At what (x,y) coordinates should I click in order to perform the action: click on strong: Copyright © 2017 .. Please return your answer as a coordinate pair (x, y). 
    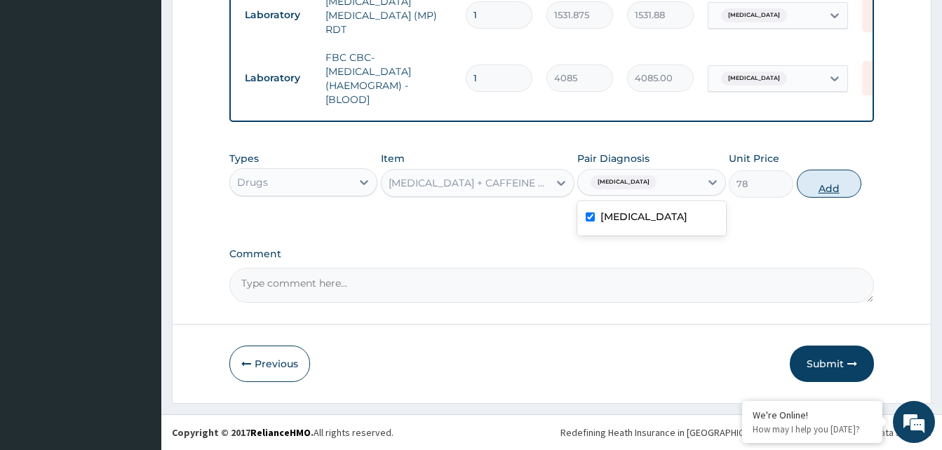
    Looking at the image, I should click on (243, 433).